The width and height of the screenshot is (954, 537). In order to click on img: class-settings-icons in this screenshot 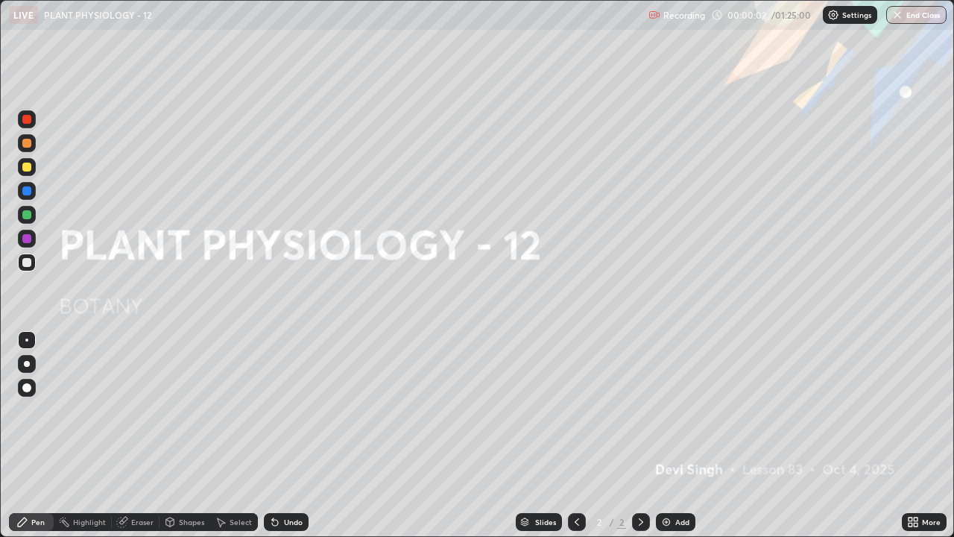, I will do `click(833, 15)`.